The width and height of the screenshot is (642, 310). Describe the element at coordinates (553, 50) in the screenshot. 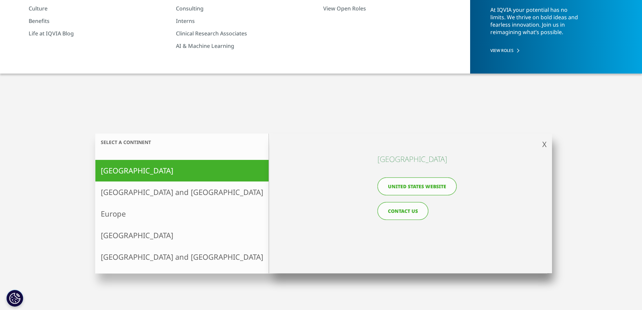

I see `a: VIEW ROLES` at that location.